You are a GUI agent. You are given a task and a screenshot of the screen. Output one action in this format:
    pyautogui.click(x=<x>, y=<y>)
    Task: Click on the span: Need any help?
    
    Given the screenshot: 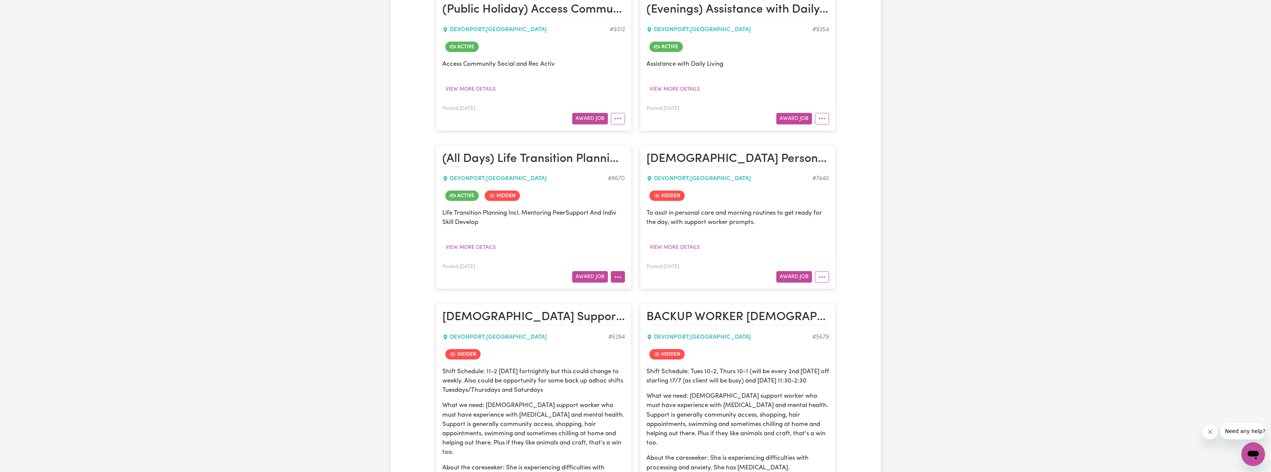 What is the action you would take?
    pyautogui.click(x=24, y=8)
    